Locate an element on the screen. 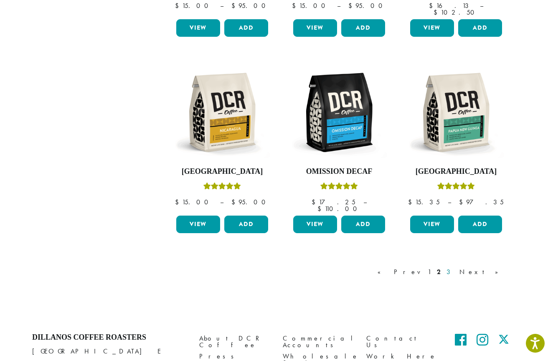 This screenshot has height=361, width=553. h4: Dillanos Coffee Roasters is located at coordinates (109, 337).